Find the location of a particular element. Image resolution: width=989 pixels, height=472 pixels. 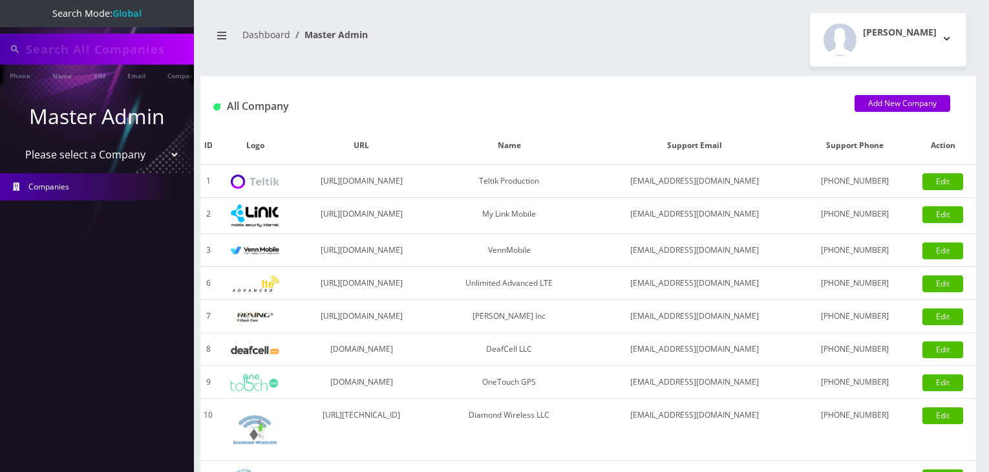

img: Diamond Wireless LLC is located at coordinates (255, 429).